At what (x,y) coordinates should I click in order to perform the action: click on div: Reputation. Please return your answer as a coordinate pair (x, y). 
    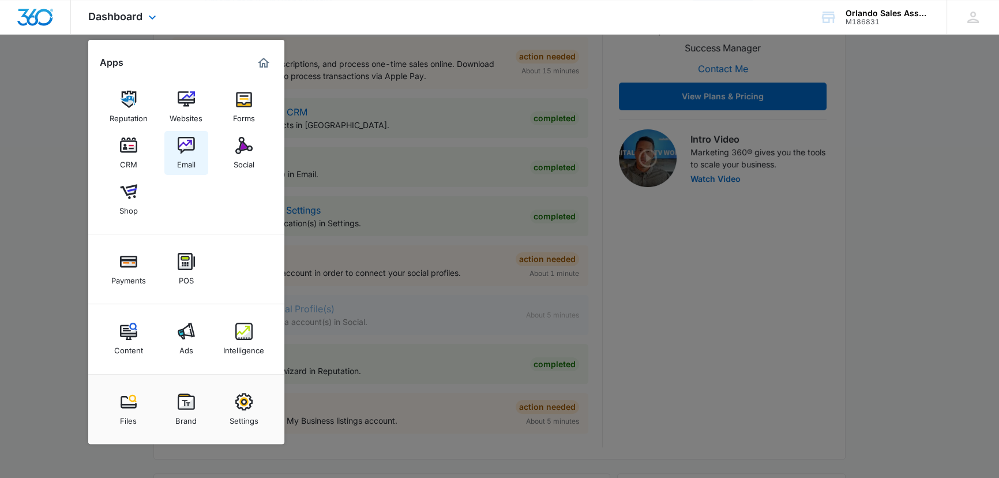
    Looking at the image, I should click on (129, 115).